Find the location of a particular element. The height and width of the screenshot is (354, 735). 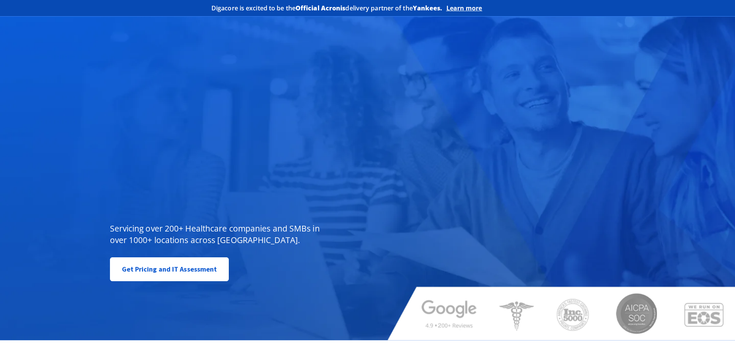

span: Learn more is located at coordinates (464, 8).